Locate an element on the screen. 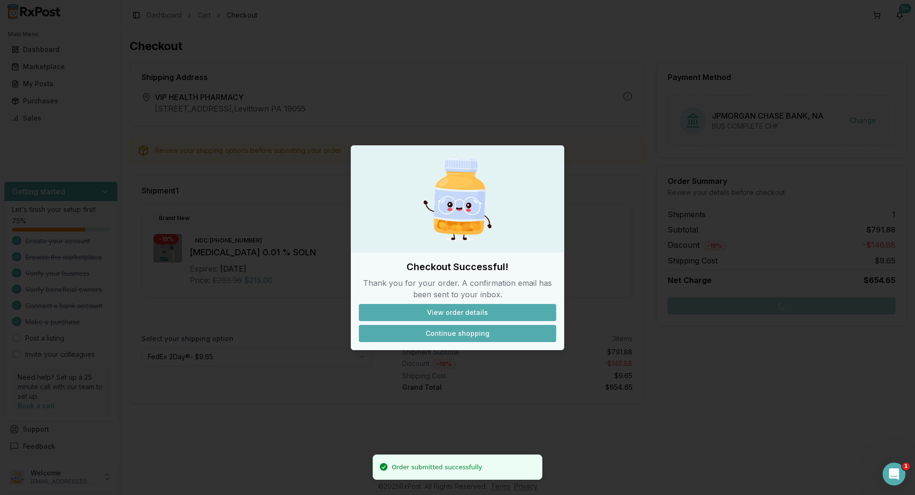 The width and height of the screenshot is (915, 495). img: Happy Pill Bottle is located at coordinates (457, 199).